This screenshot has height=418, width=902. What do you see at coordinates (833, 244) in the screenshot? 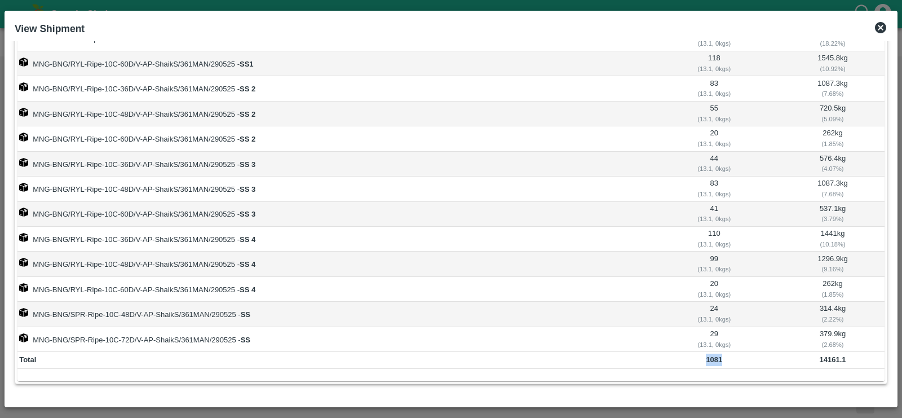
I see `div: ( 10.18 %)` at bounding box center [833, 244].